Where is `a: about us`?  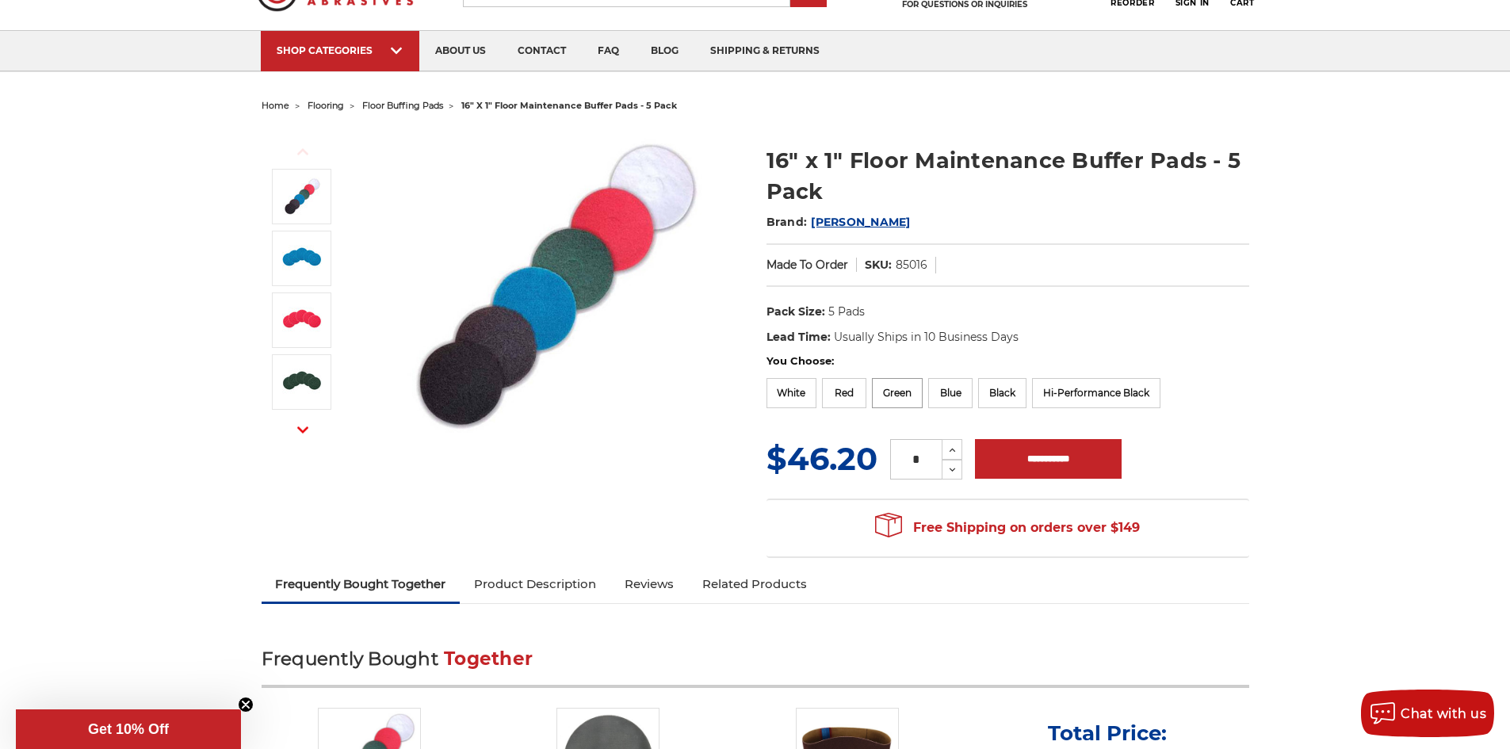 a: about us is located at coordinates (461, 51).